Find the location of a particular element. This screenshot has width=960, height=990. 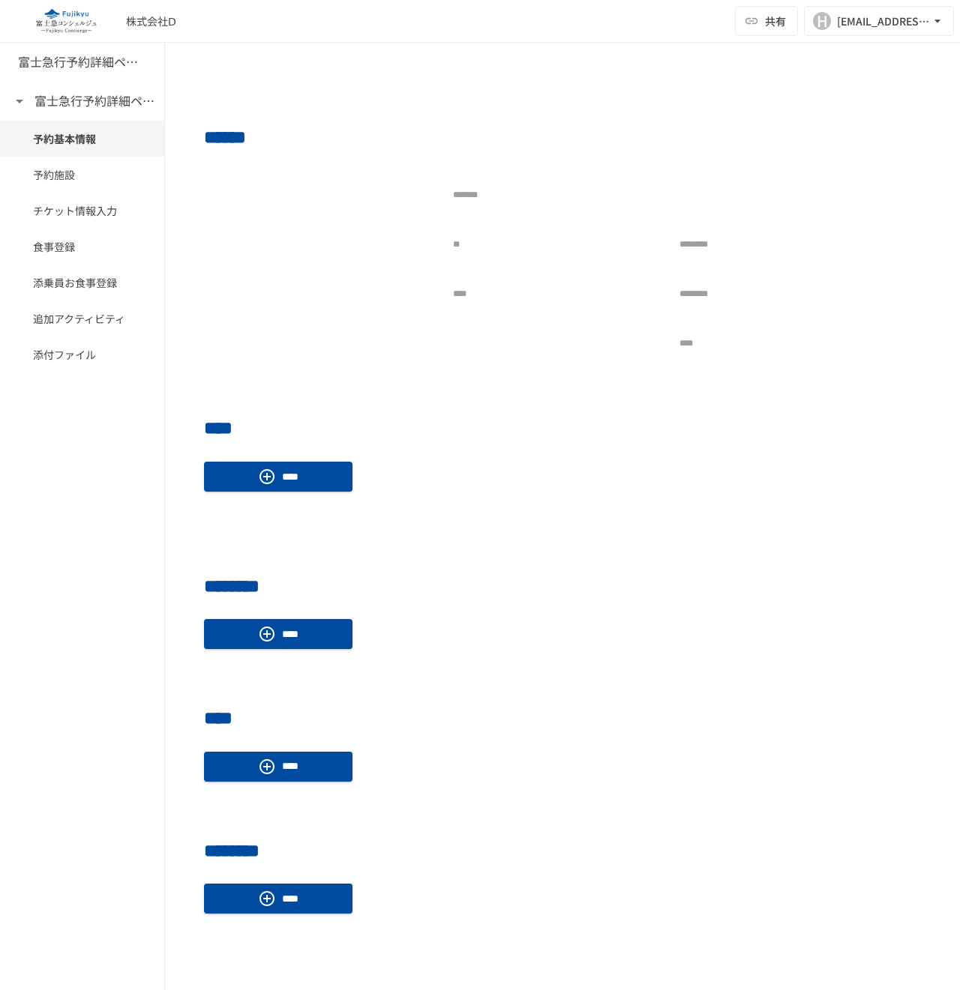

span: 食事登録 is located at coordinates (82, 247).